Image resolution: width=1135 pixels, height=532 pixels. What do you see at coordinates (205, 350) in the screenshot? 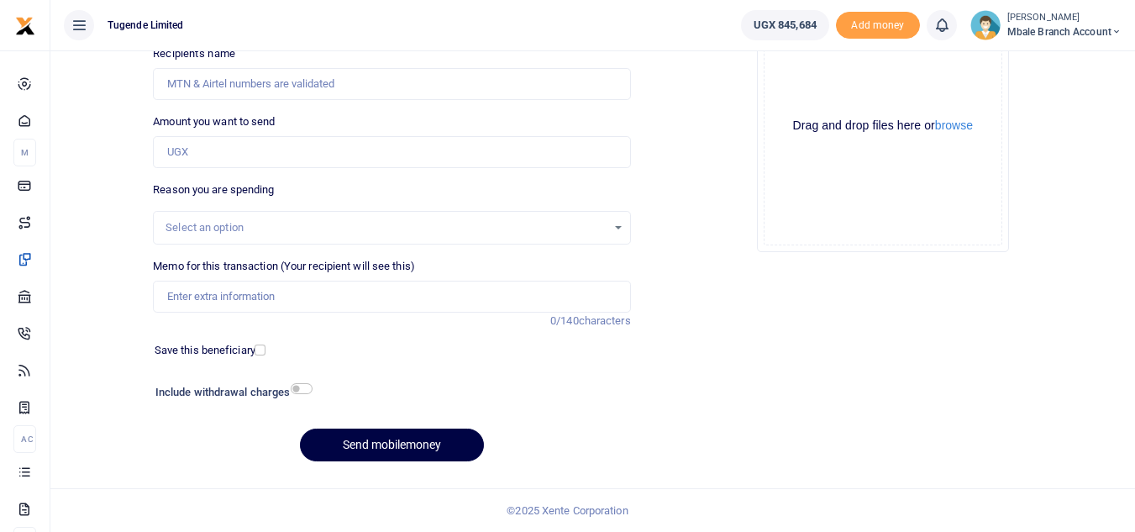
I see `label: Save this beneficiary` at bounding box center [205, 350].